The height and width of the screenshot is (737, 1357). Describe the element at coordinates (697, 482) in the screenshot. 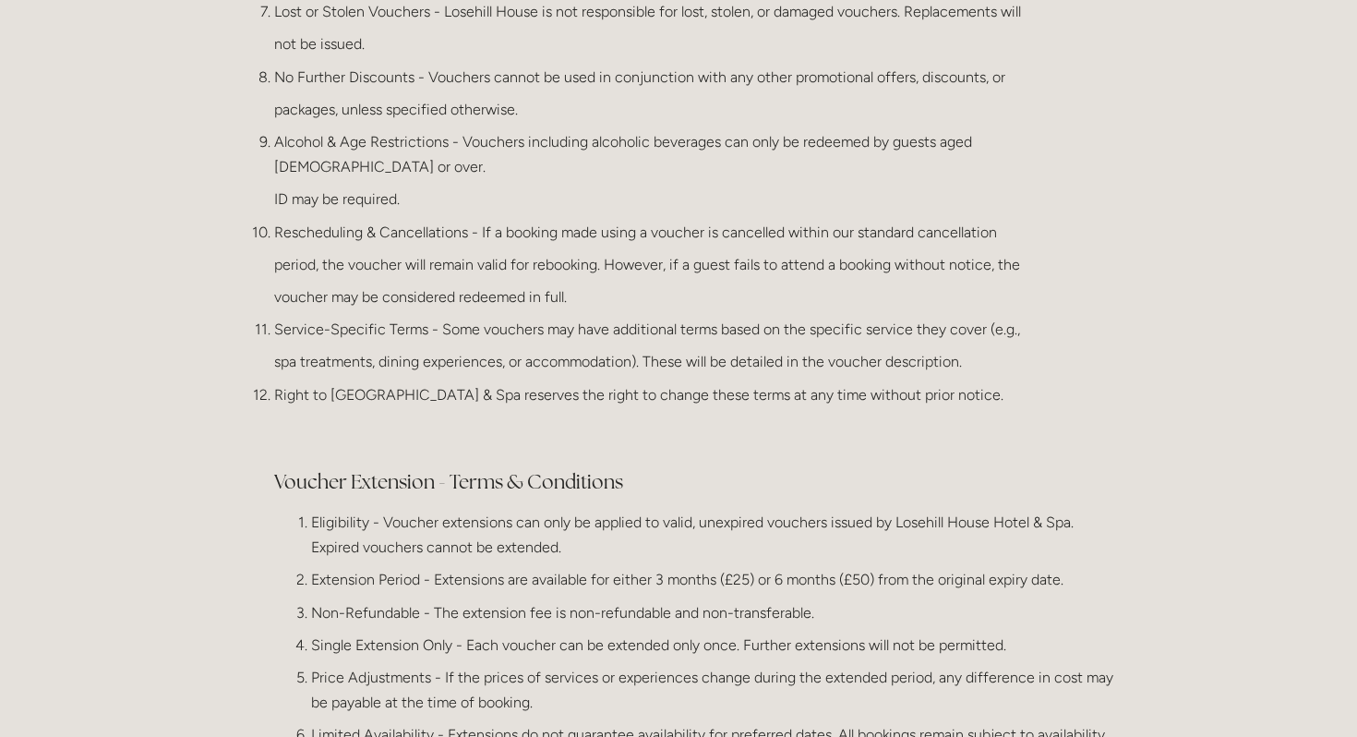

I see `h3: Voucher Extension - Terms & Conditions` at that location.